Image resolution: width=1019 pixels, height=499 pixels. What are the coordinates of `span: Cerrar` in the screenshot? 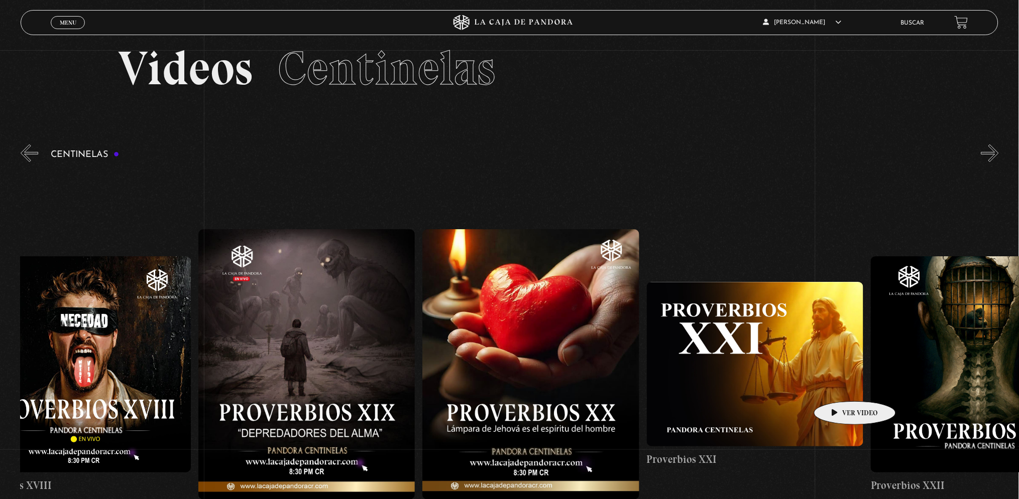 It's located at (68, 32).